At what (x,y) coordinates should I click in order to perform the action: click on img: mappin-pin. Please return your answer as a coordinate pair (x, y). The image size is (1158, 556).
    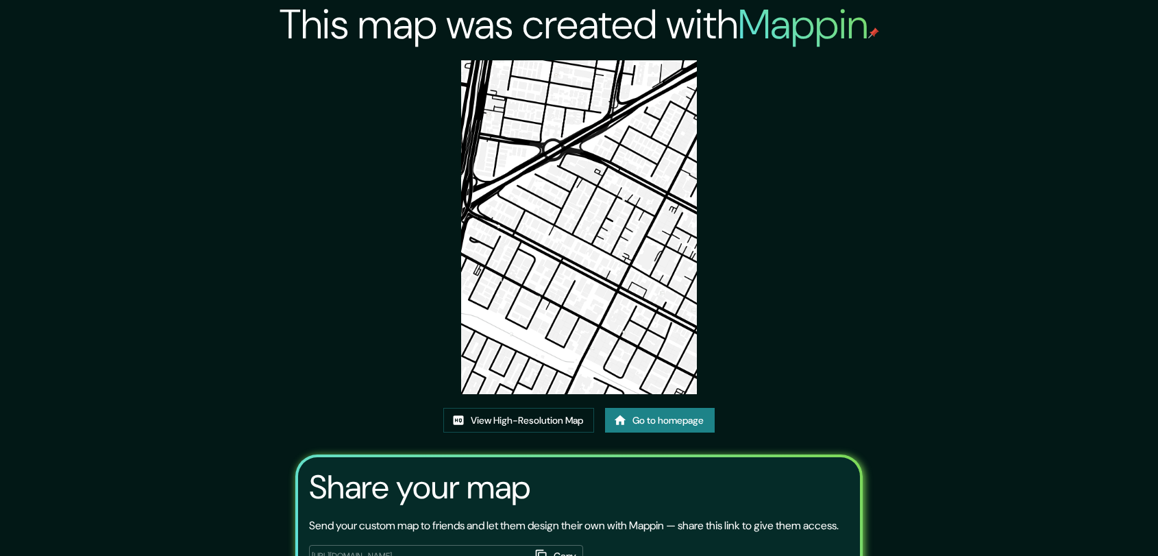
    Looking at the image, I should click on (873, 33).